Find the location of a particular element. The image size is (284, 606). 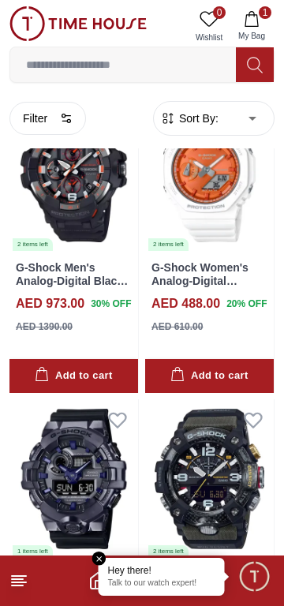

a: G-Shock Women's Analog-Digital Orange Dial Watch - GMA-S2100WS-7ADR is located at coordinates (207, 287).